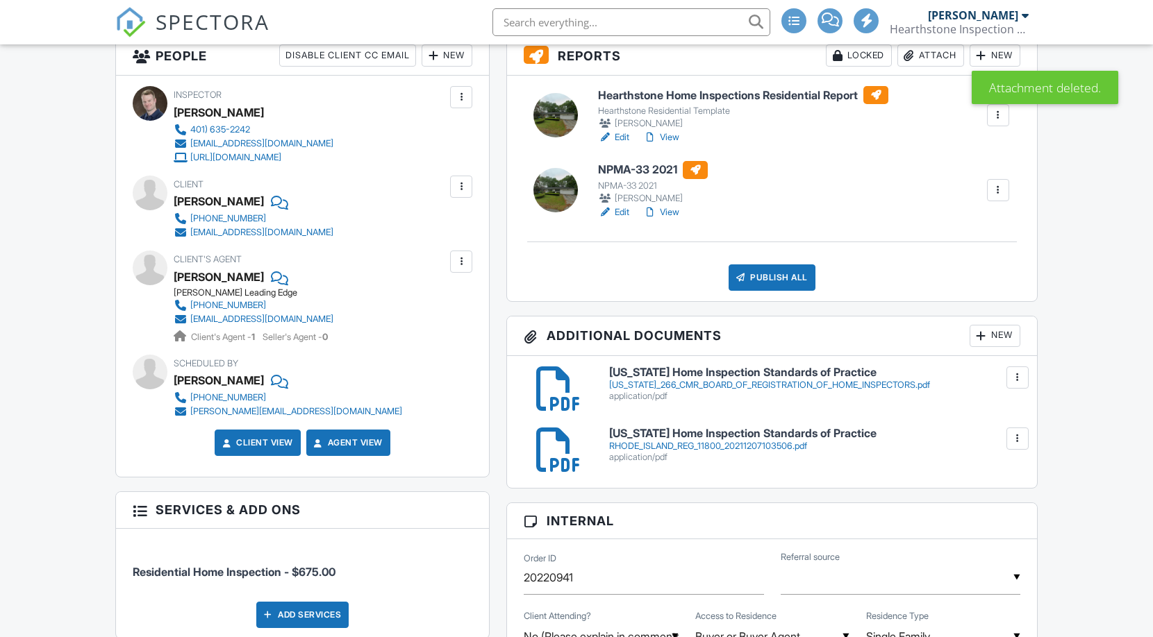  I want to click on div: Attachment deleted., so click(1044, 87).